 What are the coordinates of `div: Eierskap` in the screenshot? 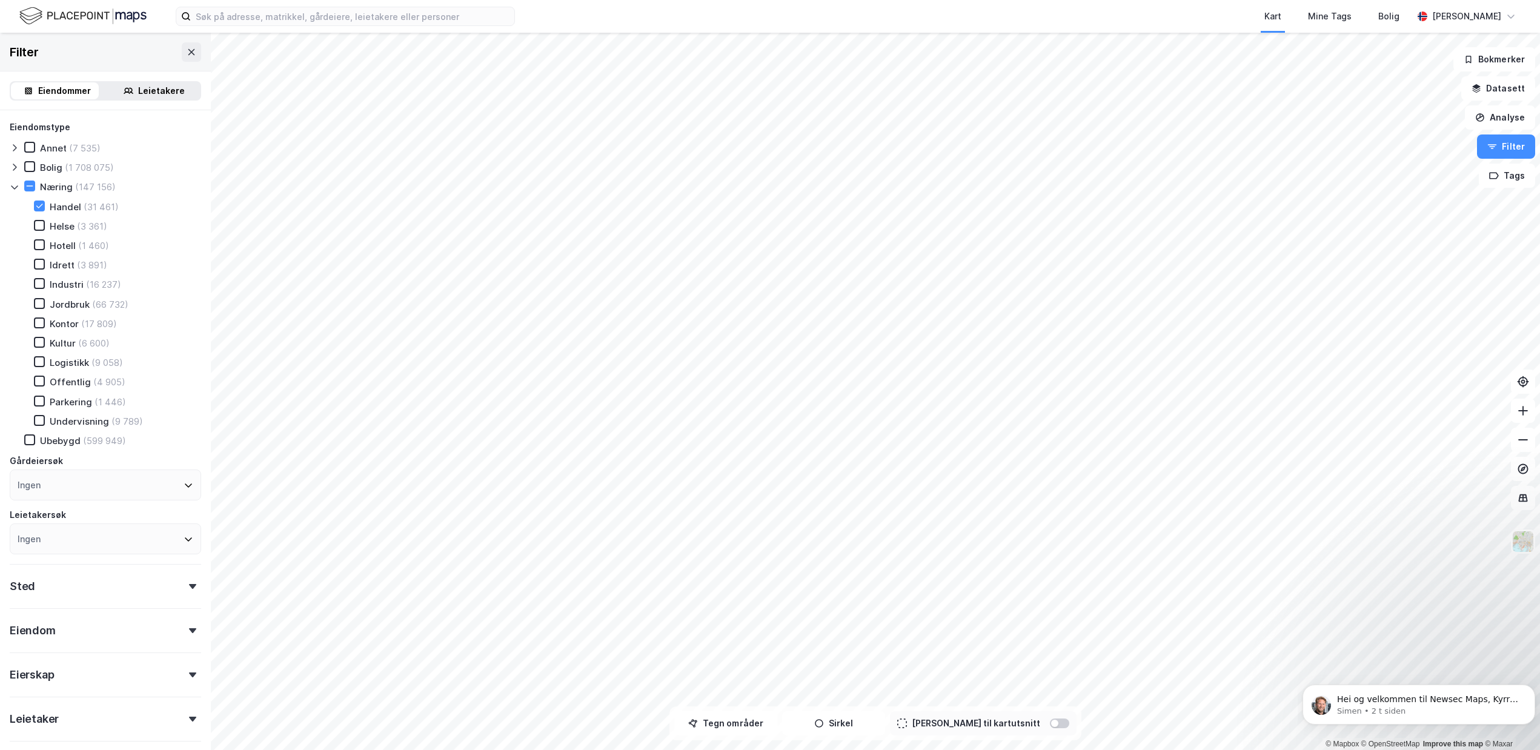 It's located at (31, 675).